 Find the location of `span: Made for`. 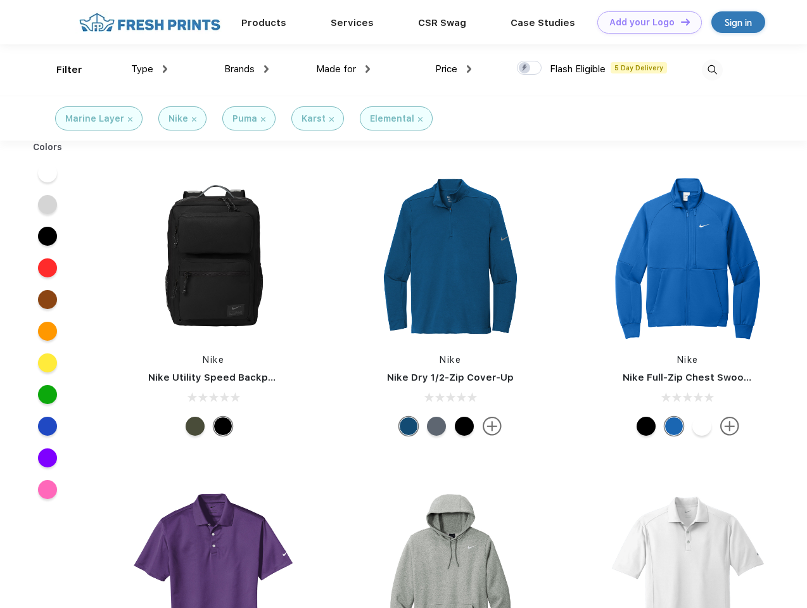

span: Made for is located at coordinates (336, 69).